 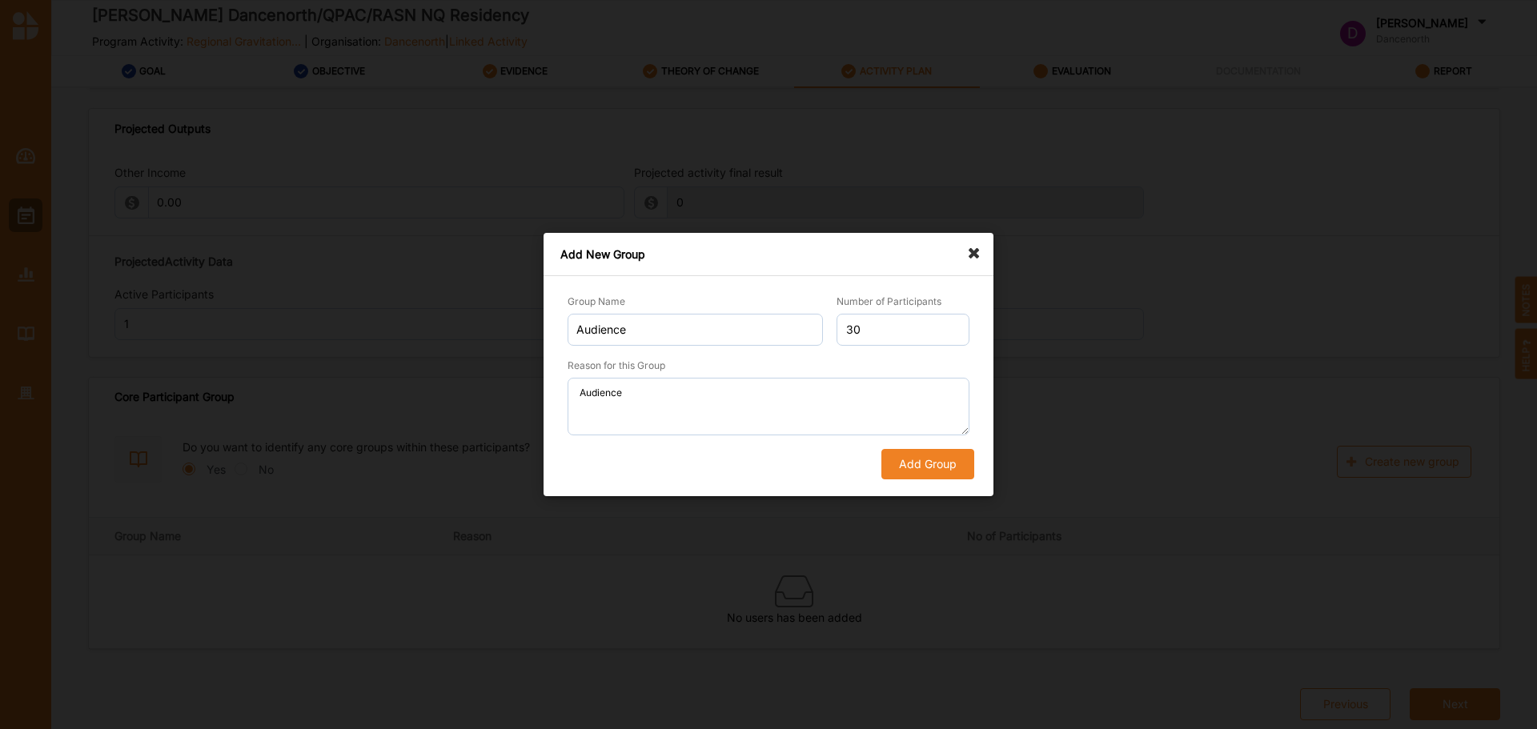 I want to click on label: Group Name, so click(x=597, y=301).